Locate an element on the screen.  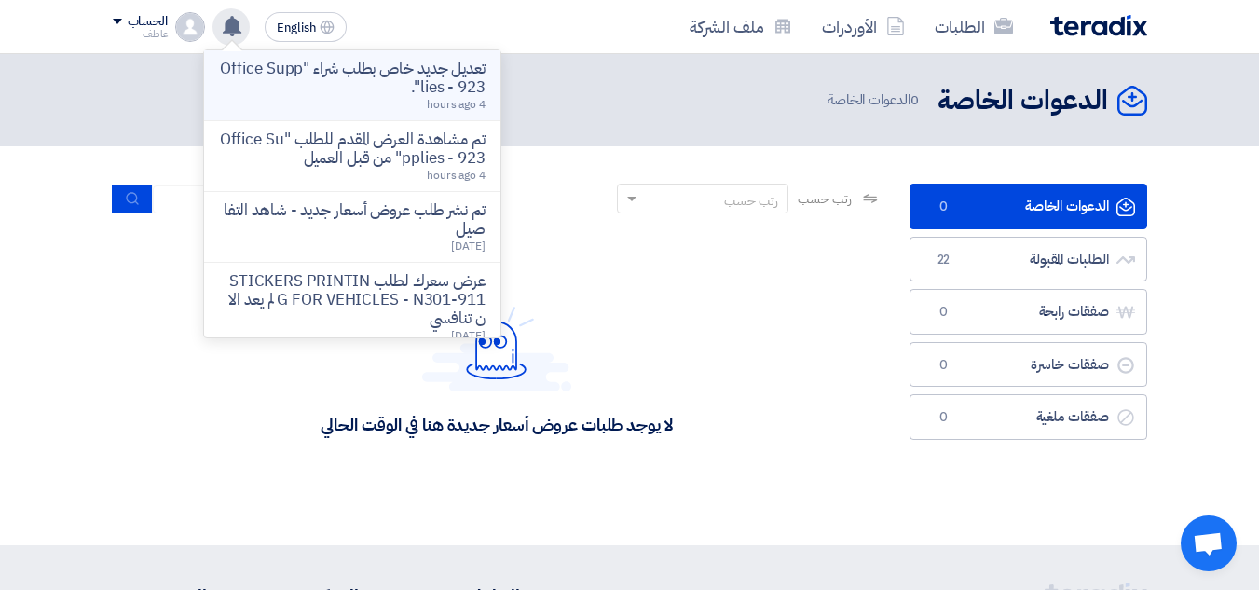
p: تعديل جديد خاص بطلب شراء "Office Supplies - 923". is located at coordinates (352, 78).